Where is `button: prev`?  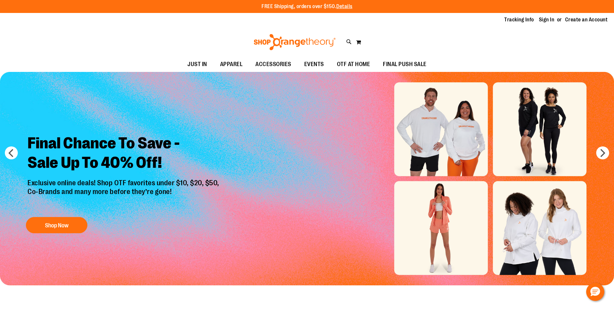
button: prev is located at coordinates (11, 153).